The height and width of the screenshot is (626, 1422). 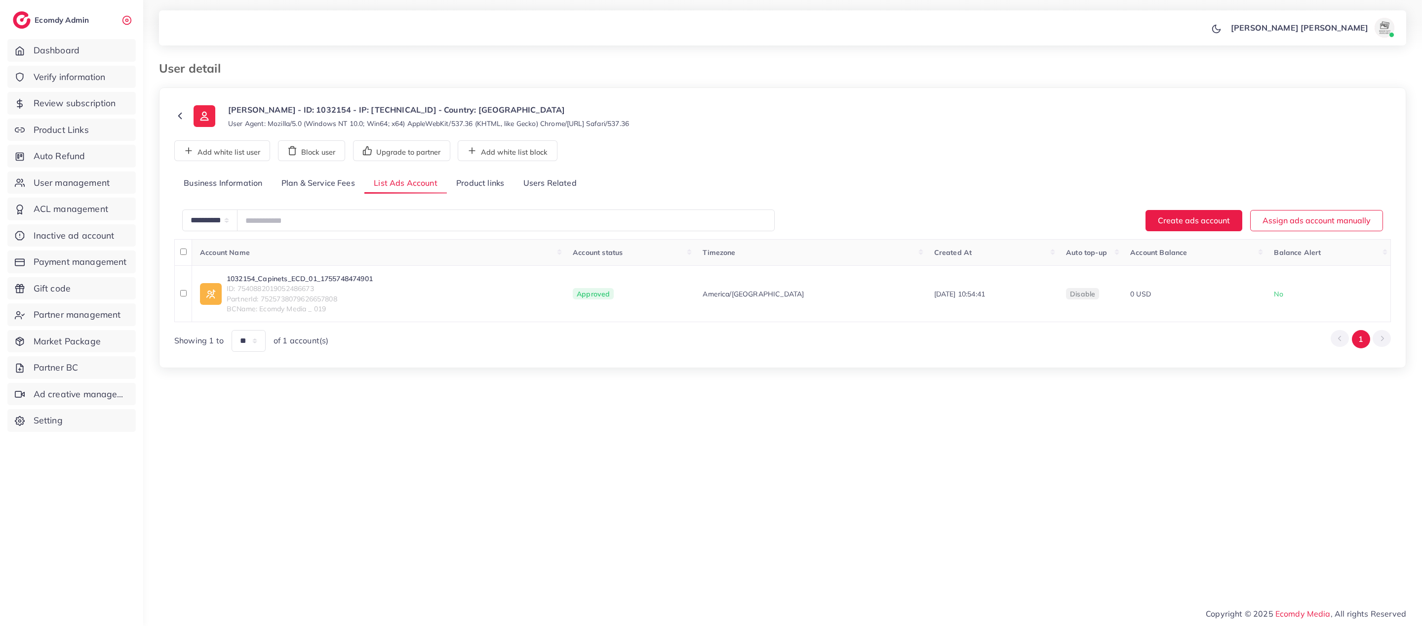 I want to click on span: Account Name, so click(x=225, y=252).